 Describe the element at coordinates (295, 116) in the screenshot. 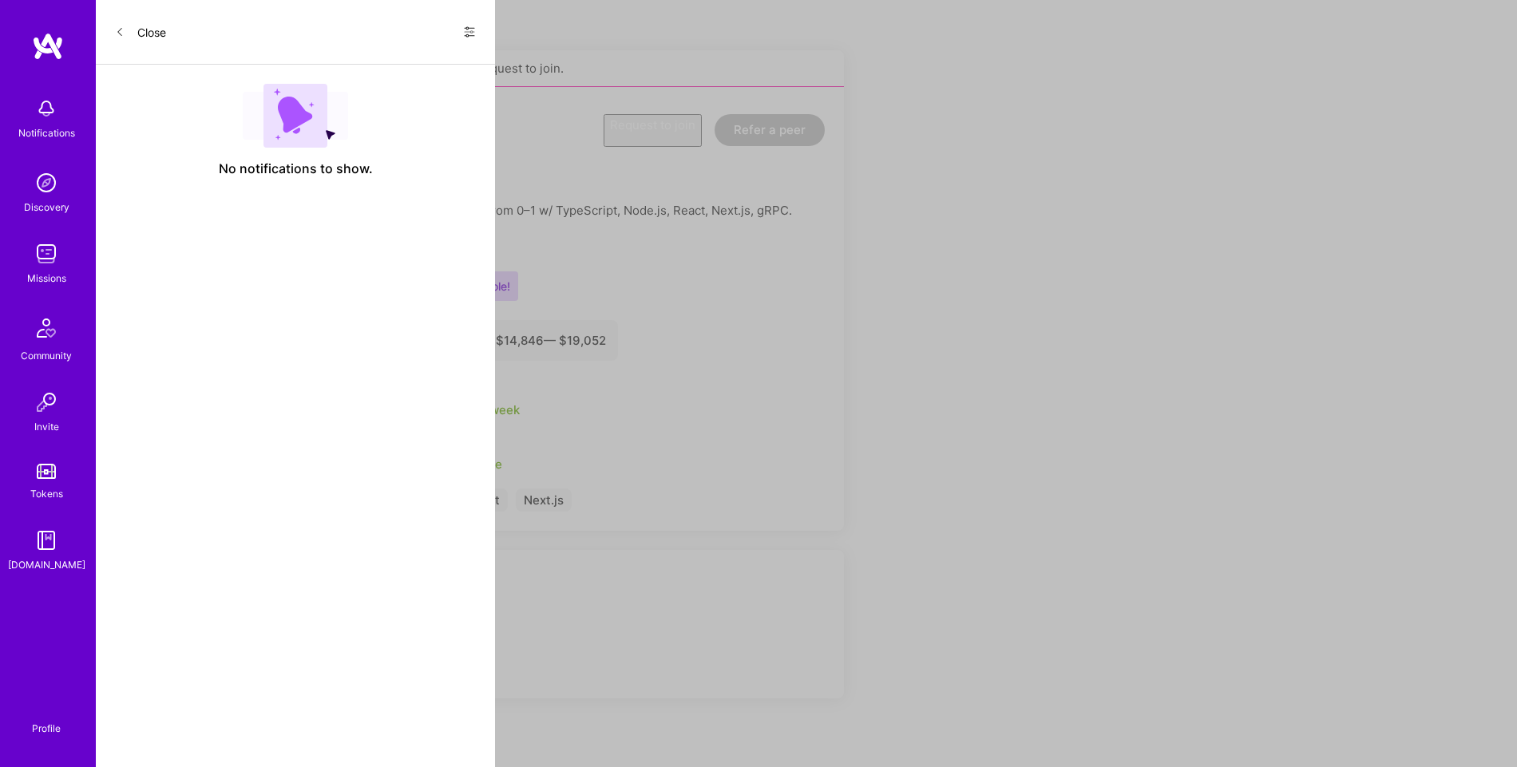

I see `img: empty` at that location.